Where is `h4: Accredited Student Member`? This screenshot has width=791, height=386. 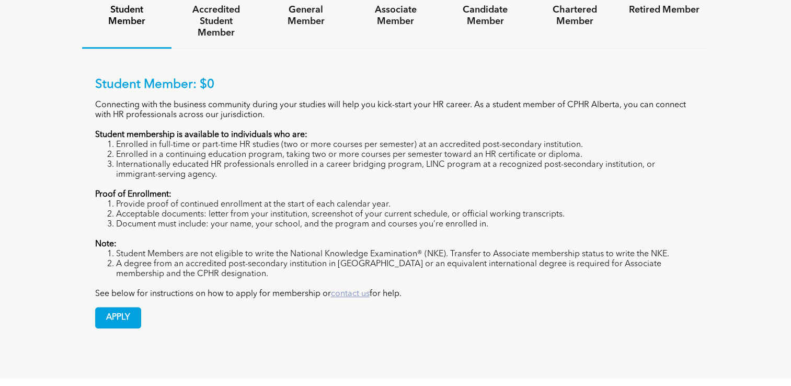 h4: Accredited Student Member is located at coordinates (216, 21).